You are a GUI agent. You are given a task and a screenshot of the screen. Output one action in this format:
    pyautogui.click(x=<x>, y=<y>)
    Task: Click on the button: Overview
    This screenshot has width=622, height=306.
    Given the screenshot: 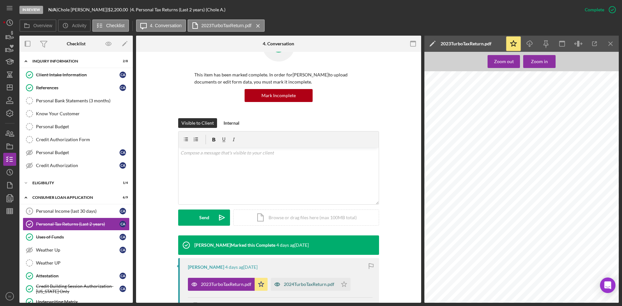 What is the action you would take?
    pyautogui.click(x=38, y=26)
    